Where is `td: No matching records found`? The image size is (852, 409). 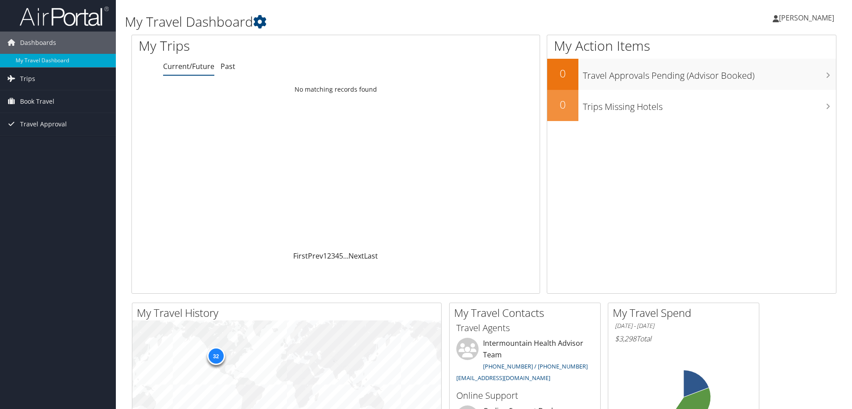
td: No matching records found is located at coordinates (335, 90).